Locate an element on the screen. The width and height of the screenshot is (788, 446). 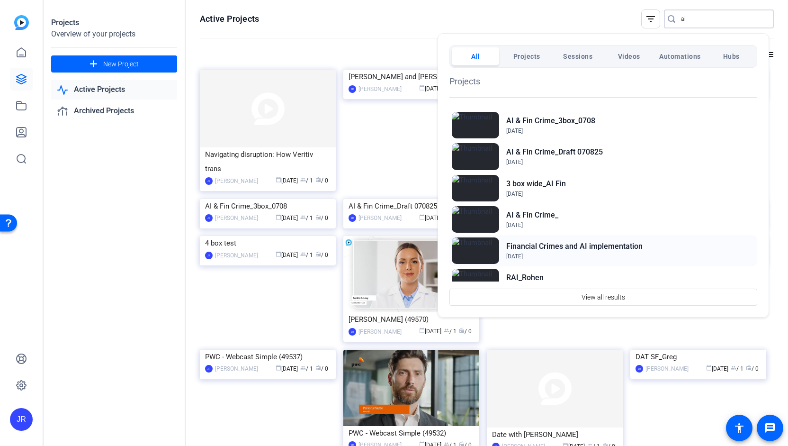
h2: AI & Fin Crime_Draft 070825 is located at coordinates (555, 152).